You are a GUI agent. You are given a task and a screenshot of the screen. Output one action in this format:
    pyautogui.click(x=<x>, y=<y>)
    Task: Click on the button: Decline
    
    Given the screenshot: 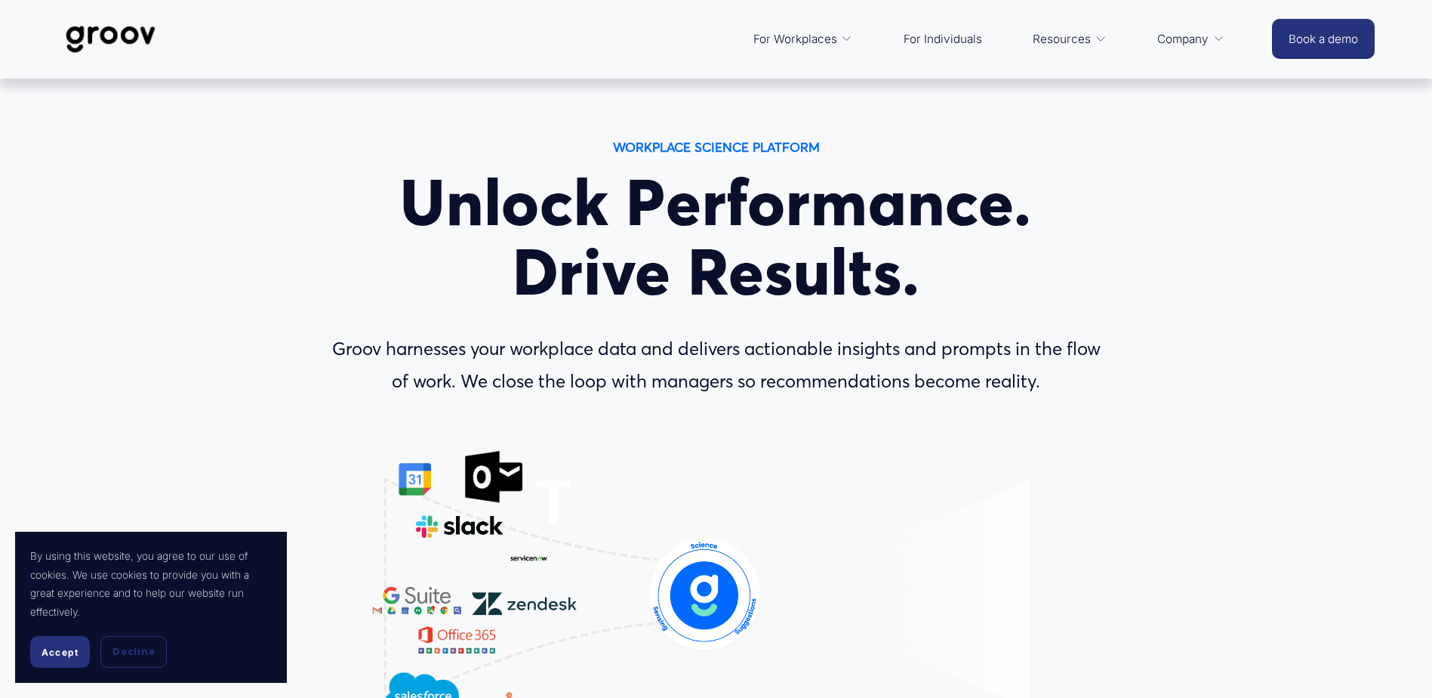 What is the action you would take?
    pyautogui.click(x=134, y=651)
    